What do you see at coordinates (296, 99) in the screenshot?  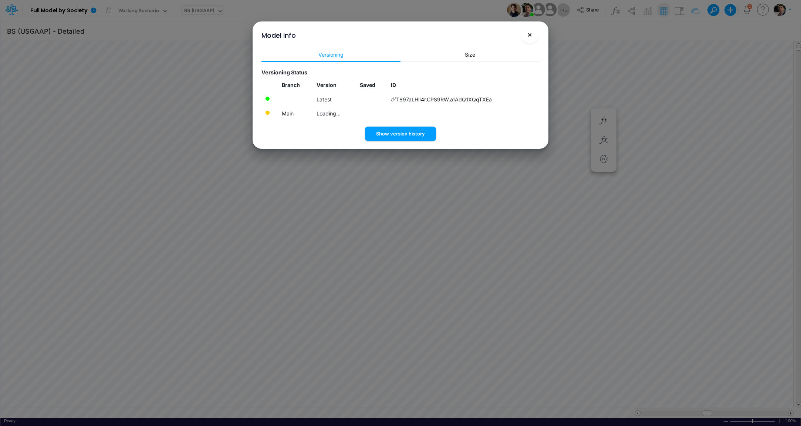 I see `td: Model version currently loaded` at bounding box center [296, 99].